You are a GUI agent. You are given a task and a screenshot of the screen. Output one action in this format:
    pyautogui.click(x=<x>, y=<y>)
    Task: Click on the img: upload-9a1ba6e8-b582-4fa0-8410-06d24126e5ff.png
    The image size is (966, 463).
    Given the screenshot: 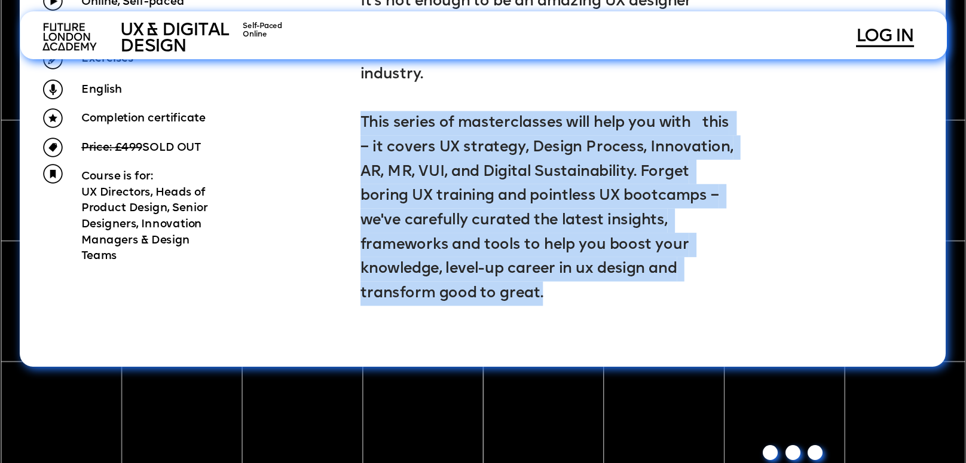 What is the action you would take?
    pyautogui.click(x=53, y=59)
    